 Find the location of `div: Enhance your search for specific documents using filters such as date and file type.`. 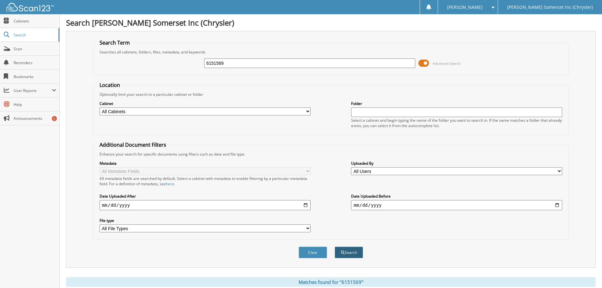

div: Enhance your search for specific documents using filters such as date and file type. is located at coordinates (331, 154).